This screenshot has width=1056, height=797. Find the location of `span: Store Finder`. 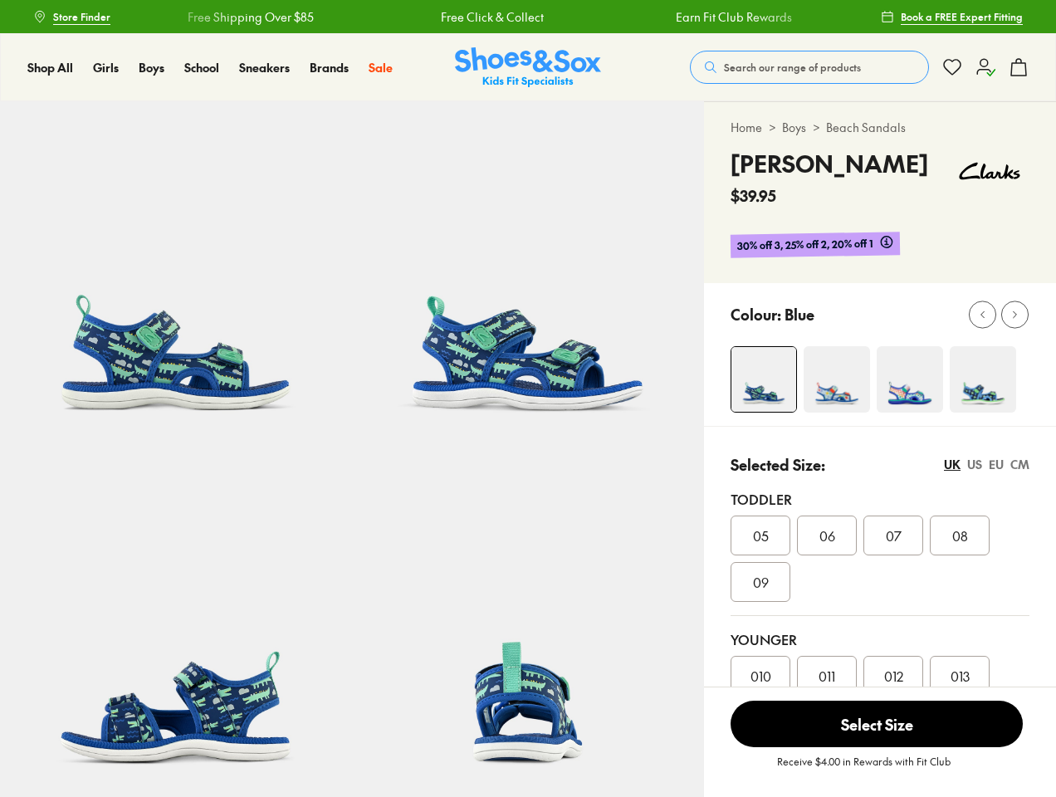

span: Store Finder is located at coordinates (81, 17).